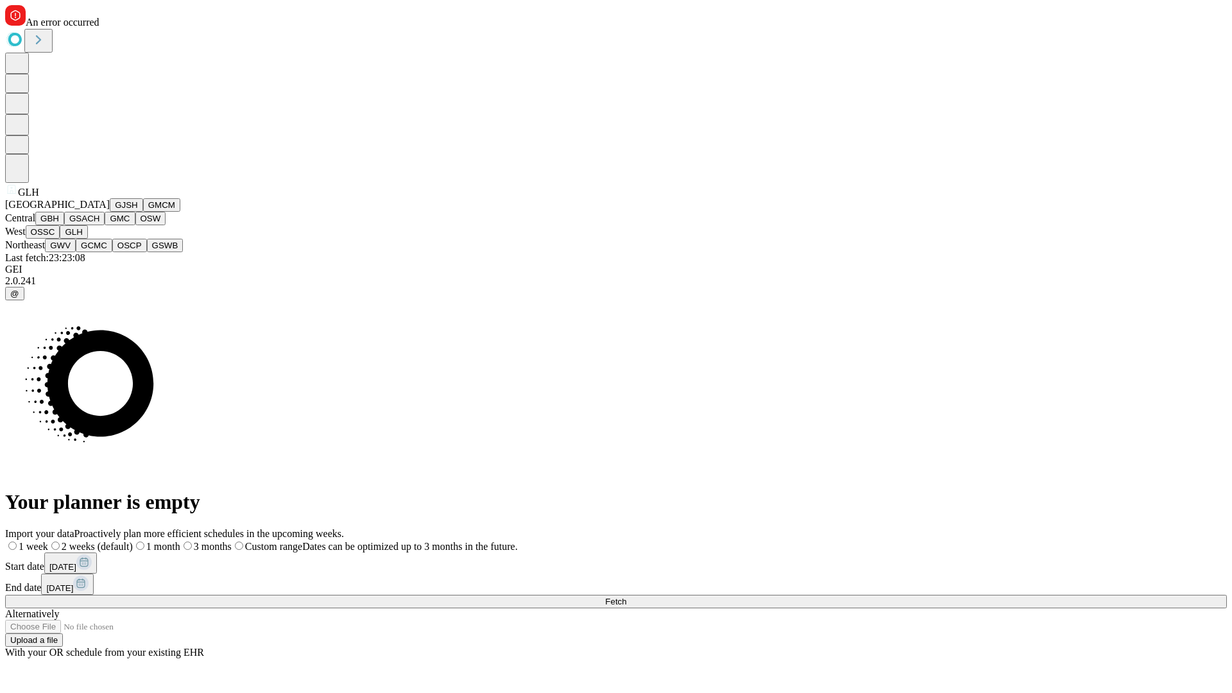 This screenshot has height=693, width=1232. I want to click on button: OSSC, so click(43, 232).